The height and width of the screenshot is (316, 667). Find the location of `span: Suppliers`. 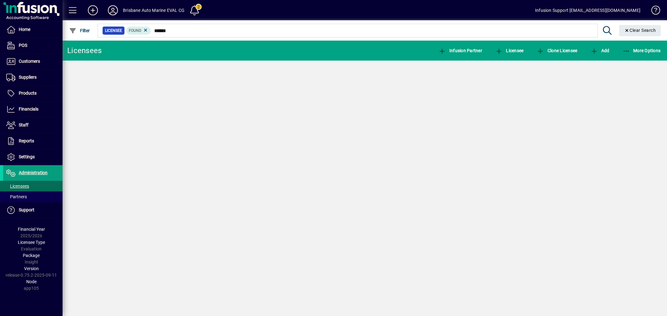

span: Suppliers is located at coordinates (28, 77).